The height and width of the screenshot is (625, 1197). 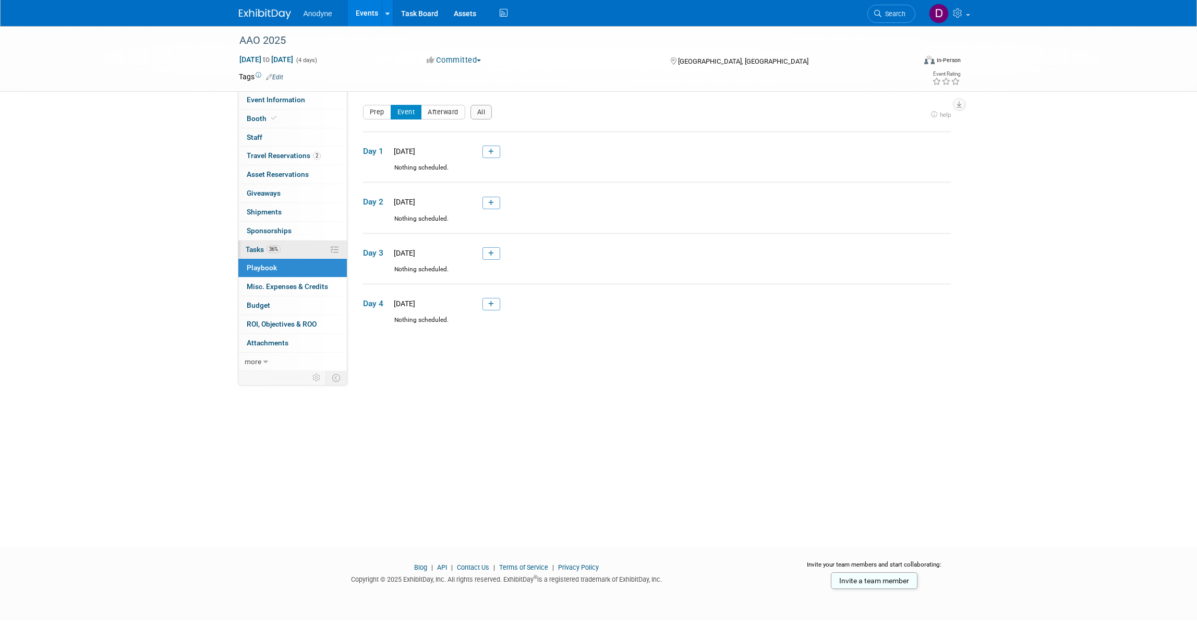 I want to click on img: Format-Inperson.png, so click(x=929, y=60).